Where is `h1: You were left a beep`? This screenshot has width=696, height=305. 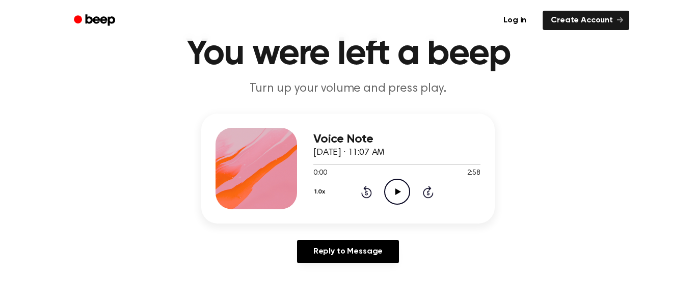
h1: You were left a beep is located at coordinates (348, 54).